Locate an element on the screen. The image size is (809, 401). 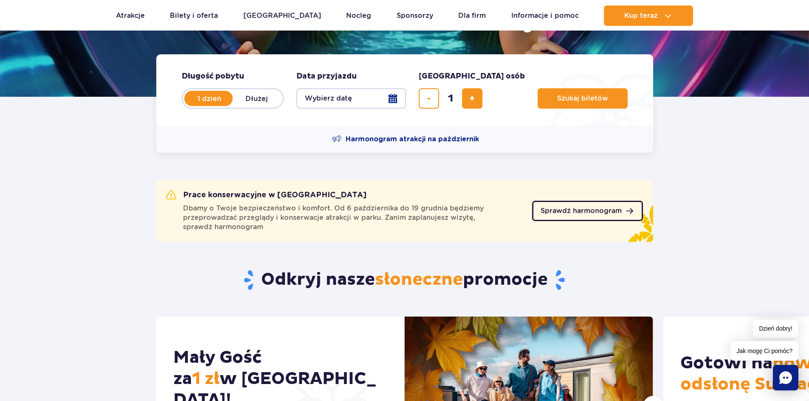
div: Chat is located at coordinates (786, 378).